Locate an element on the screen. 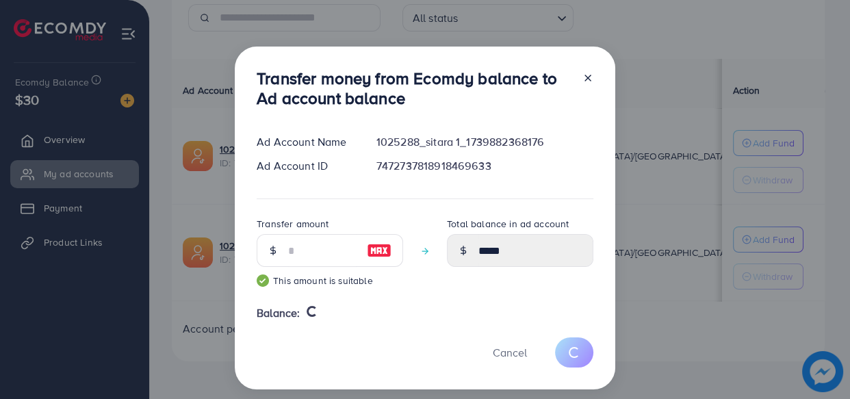  img: guide is located at coordinates (263, 281).